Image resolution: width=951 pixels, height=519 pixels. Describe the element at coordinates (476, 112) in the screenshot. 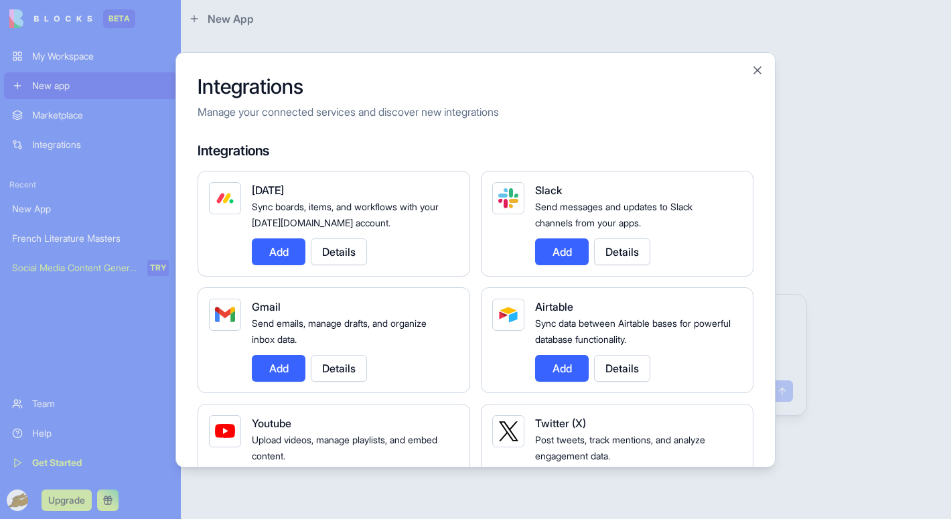

I see `p: Manage your connected services and discover new integrations` at that location.